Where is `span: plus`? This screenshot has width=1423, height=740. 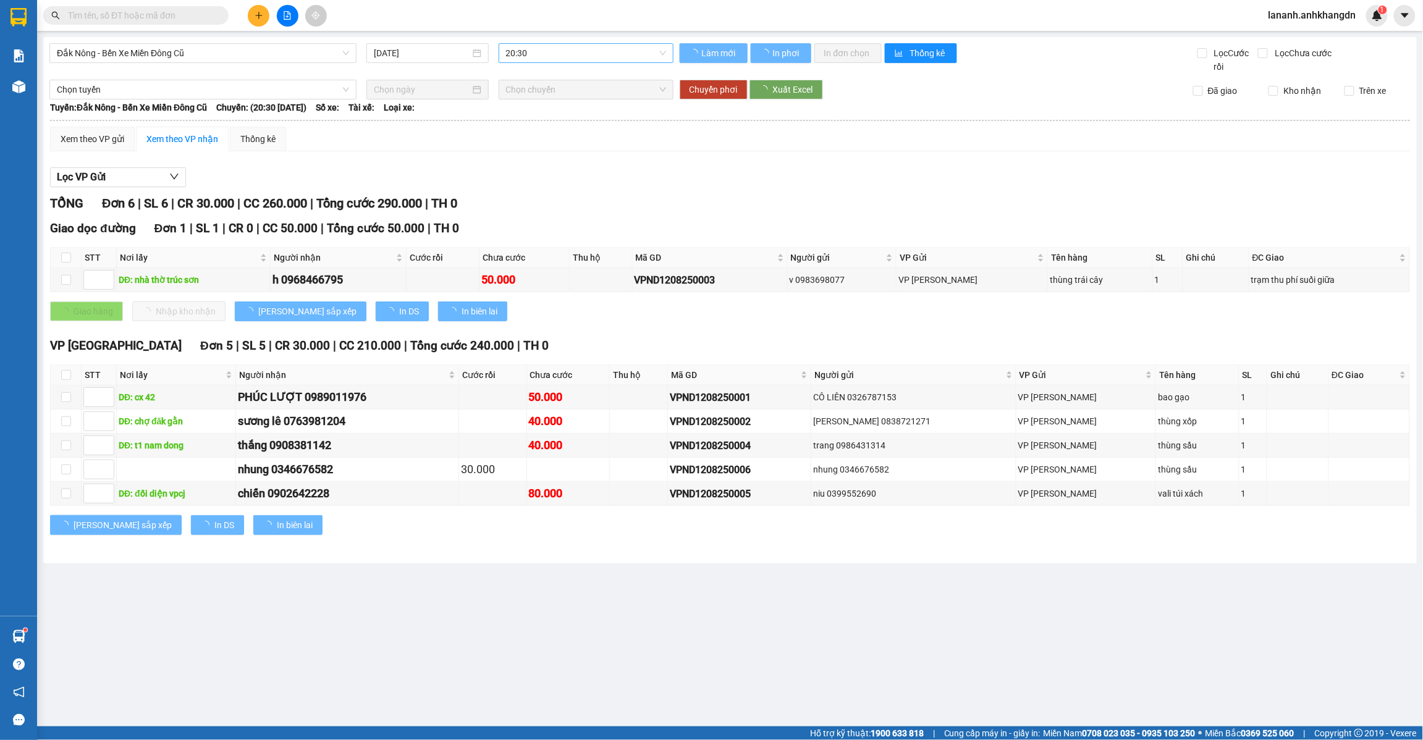
span: plus is located at coordinates (259, 15).